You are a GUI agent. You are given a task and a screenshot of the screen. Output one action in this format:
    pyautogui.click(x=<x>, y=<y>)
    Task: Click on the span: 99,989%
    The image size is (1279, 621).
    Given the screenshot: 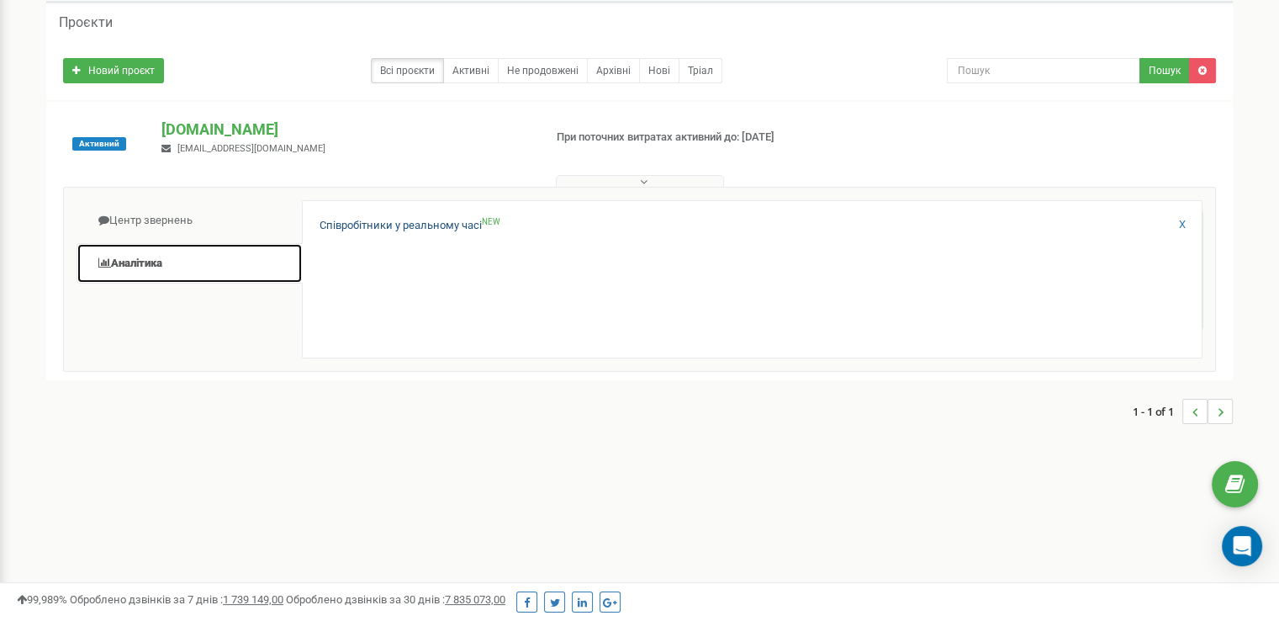 What is the action you would take?
    pyautogui.click(x=42, y=599)
    